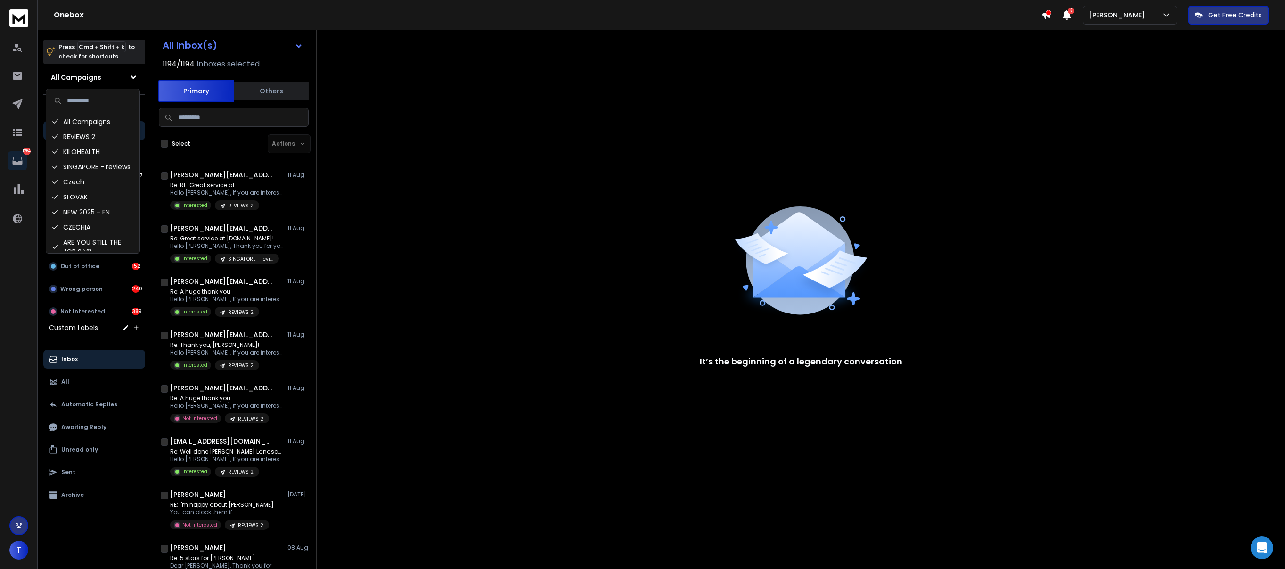 The width and height of the screenshot is (1285, 569). What do you see at coordinates (298, 548) in the screenshot?
I see `p: 08 Aug` at bounding box center [298, 548].